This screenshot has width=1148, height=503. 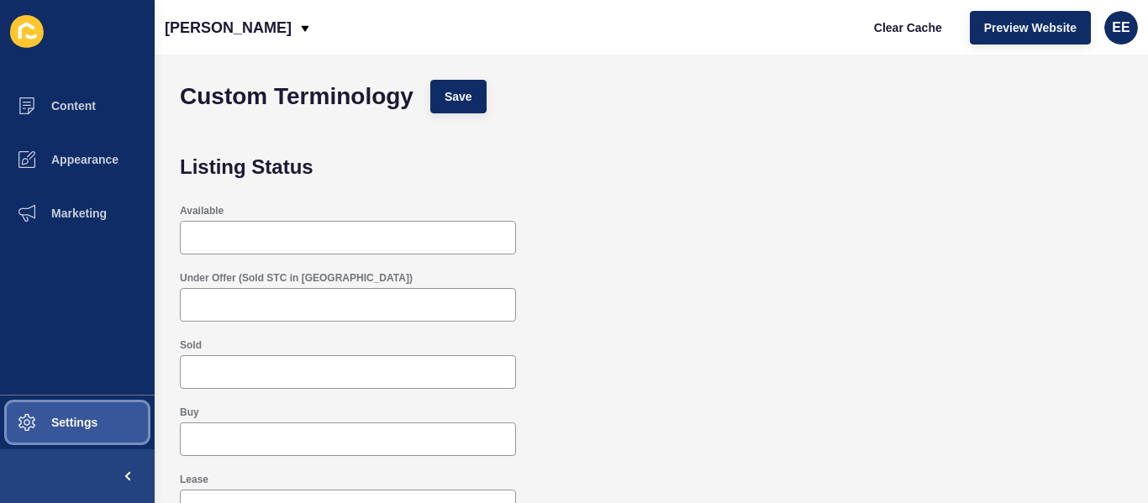 I want to click on span: EE, so click(x=1120, y=28).